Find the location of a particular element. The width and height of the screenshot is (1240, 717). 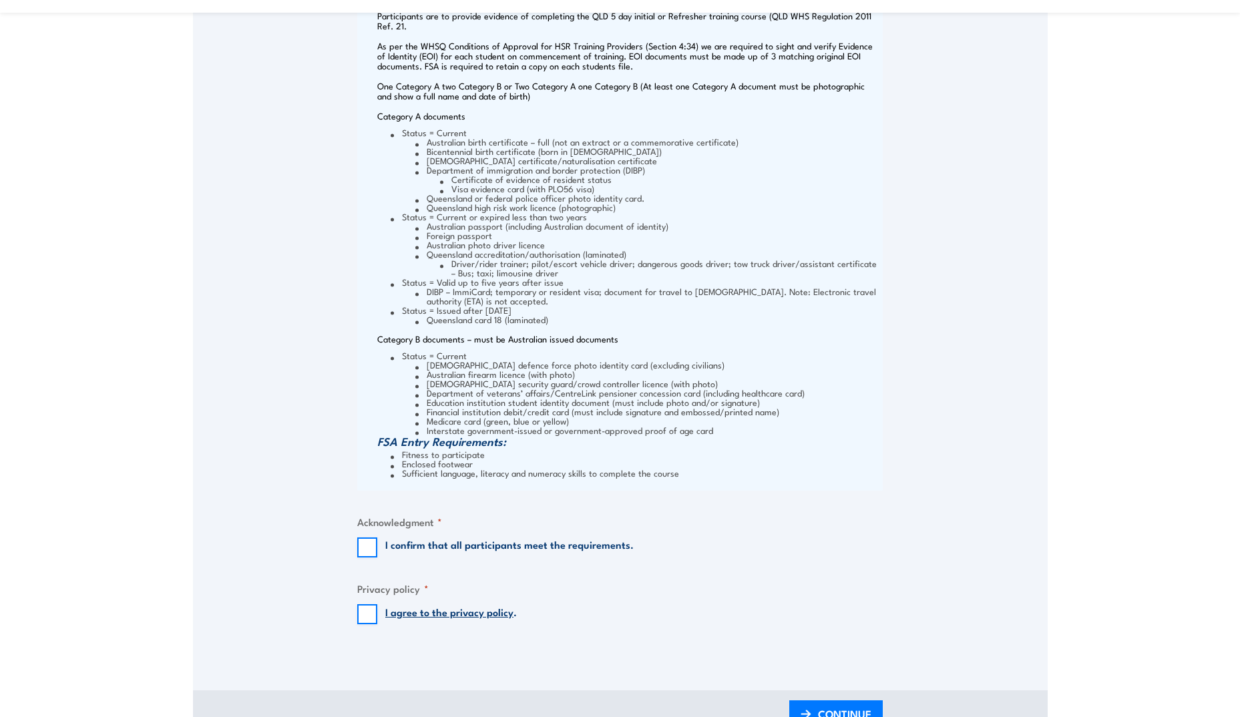

li: Queensland accreditation/authorisation (laminated) is located at coordinates (647, 263).